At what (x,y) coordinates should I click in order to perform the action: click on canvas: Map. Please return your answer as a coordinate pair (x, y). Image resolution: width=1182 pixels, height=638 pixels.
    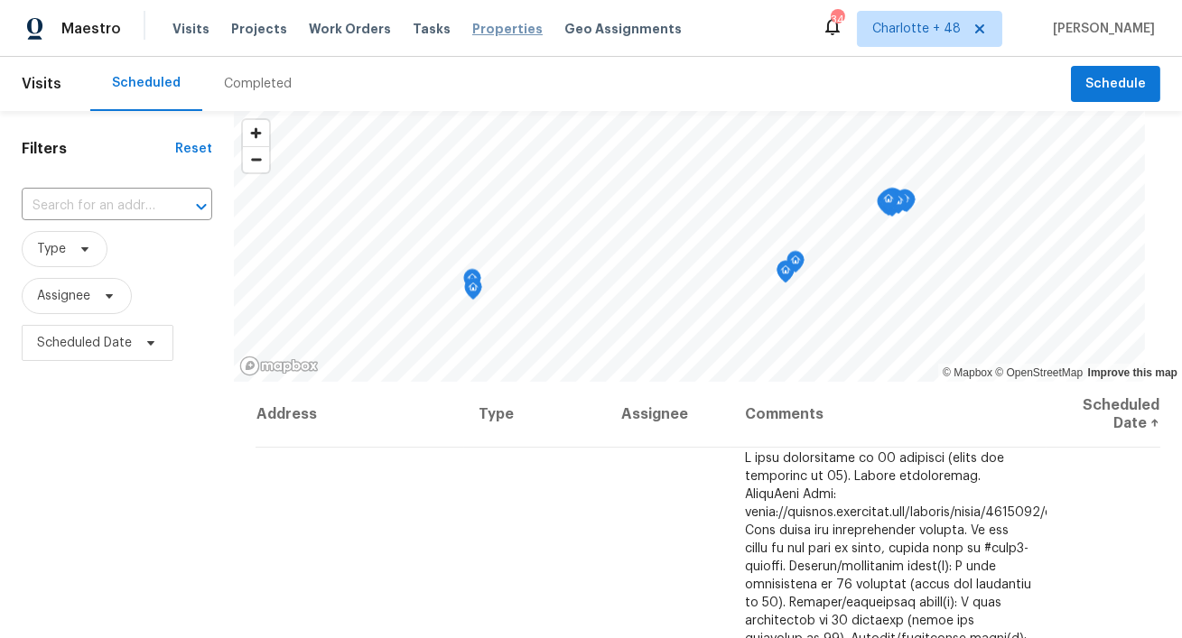
    Looking at the image, I should click on (689, 247).